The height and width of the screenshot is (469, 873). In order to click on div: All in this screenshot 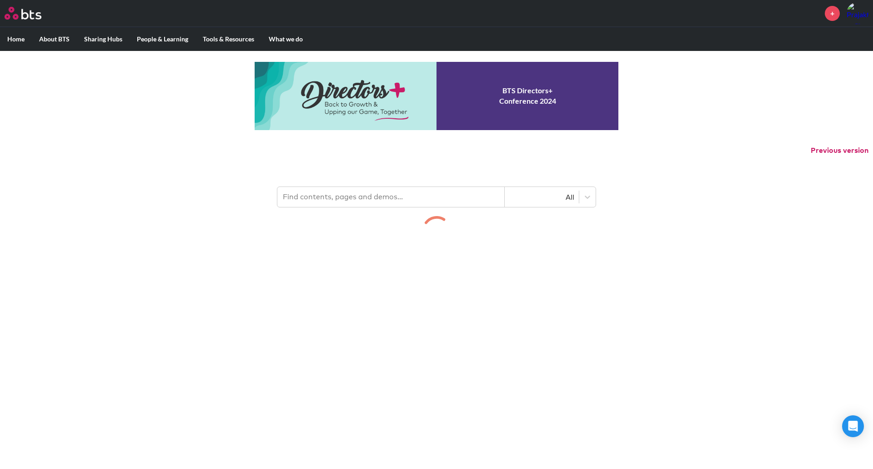, I will do `click(541, 197)`.